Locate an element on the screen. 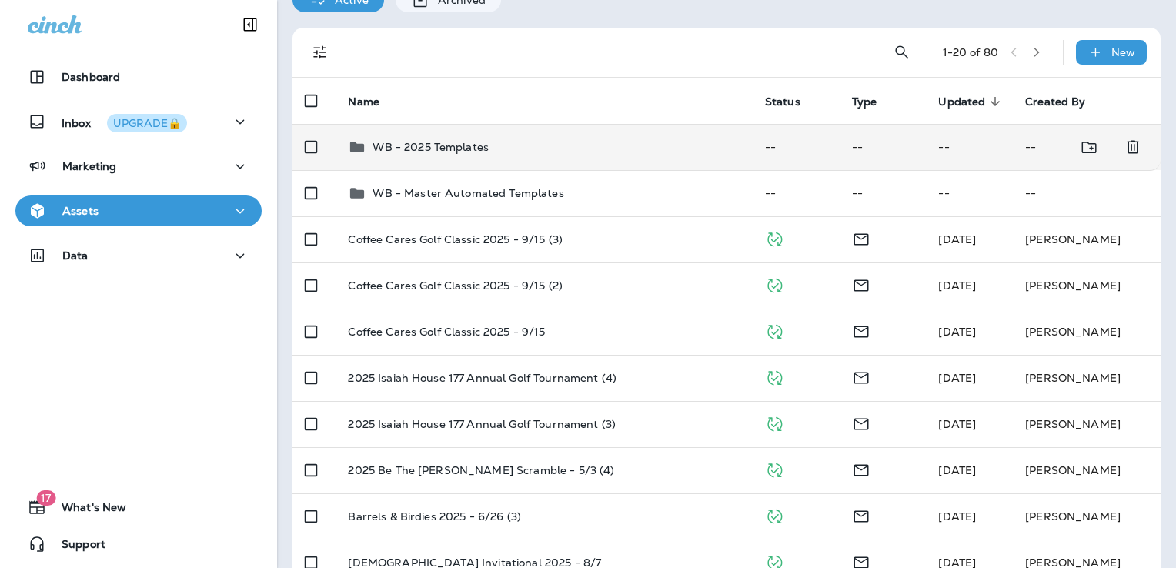  div: UPGRADE🔒 is located at coordinates (147, 123).